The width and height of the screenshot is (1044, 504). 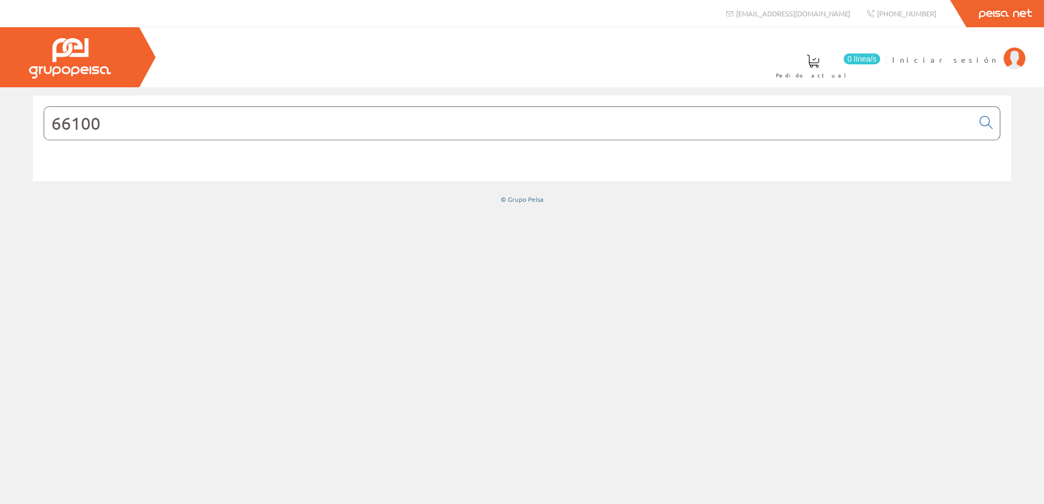 What do you see at coordinates (508, 123) in the screenshot?
I see `input: Buscar...` at bounding box center [508, 123].